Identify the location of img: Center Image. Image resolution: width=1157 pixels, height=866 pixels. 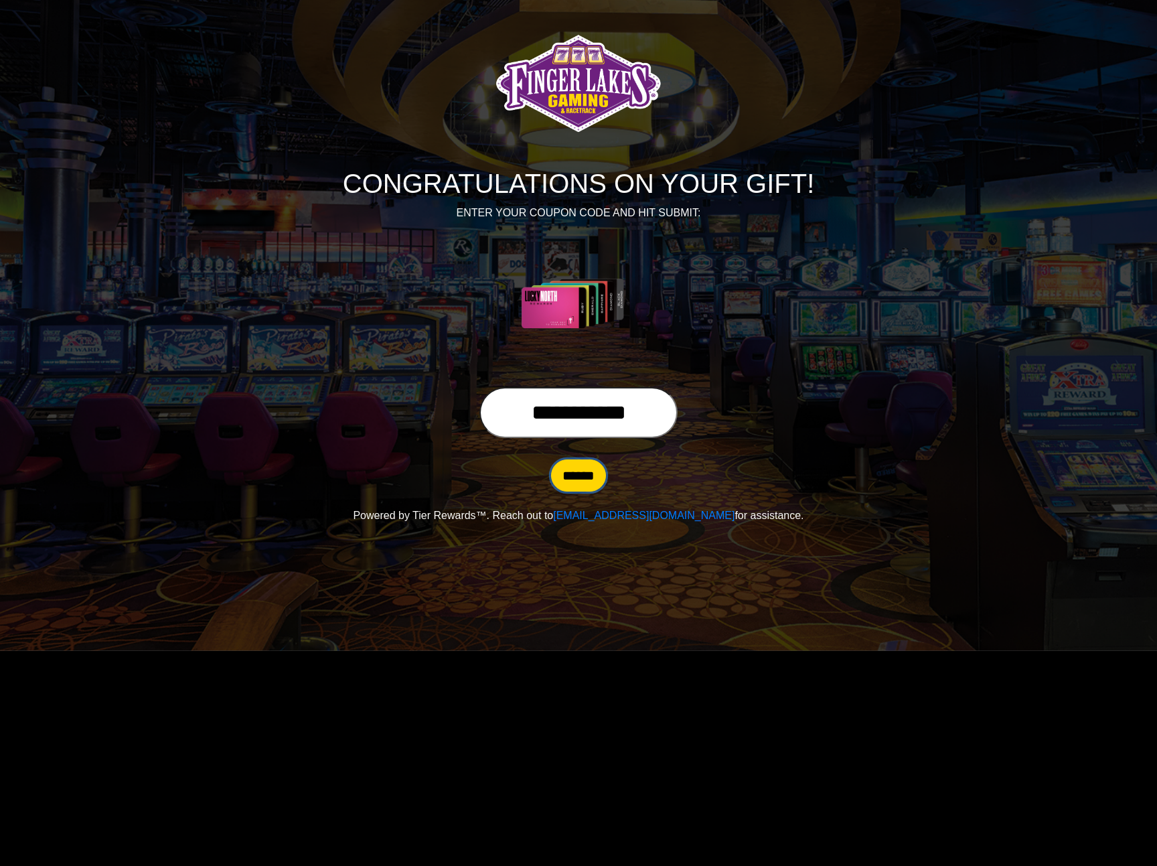
(579, 304).